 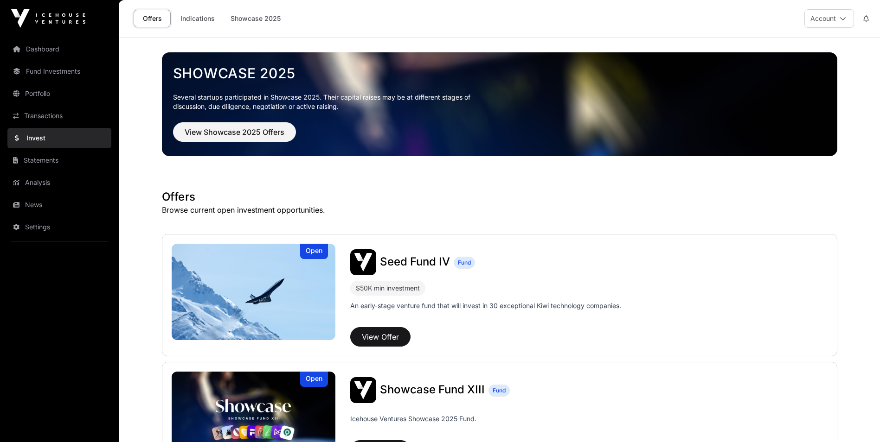 What do you see at coordinates (486, 306) in the screenshot?
I see `p: An early-stage venture fund that will invest in 30 exceptional Kiwi technology companies.` at bounding box center [486, 306].